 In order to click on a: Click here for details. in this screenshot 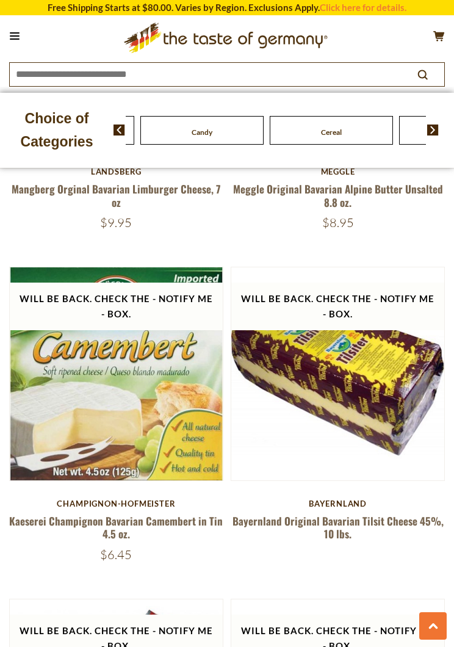, I will do `click(363, 7)`.